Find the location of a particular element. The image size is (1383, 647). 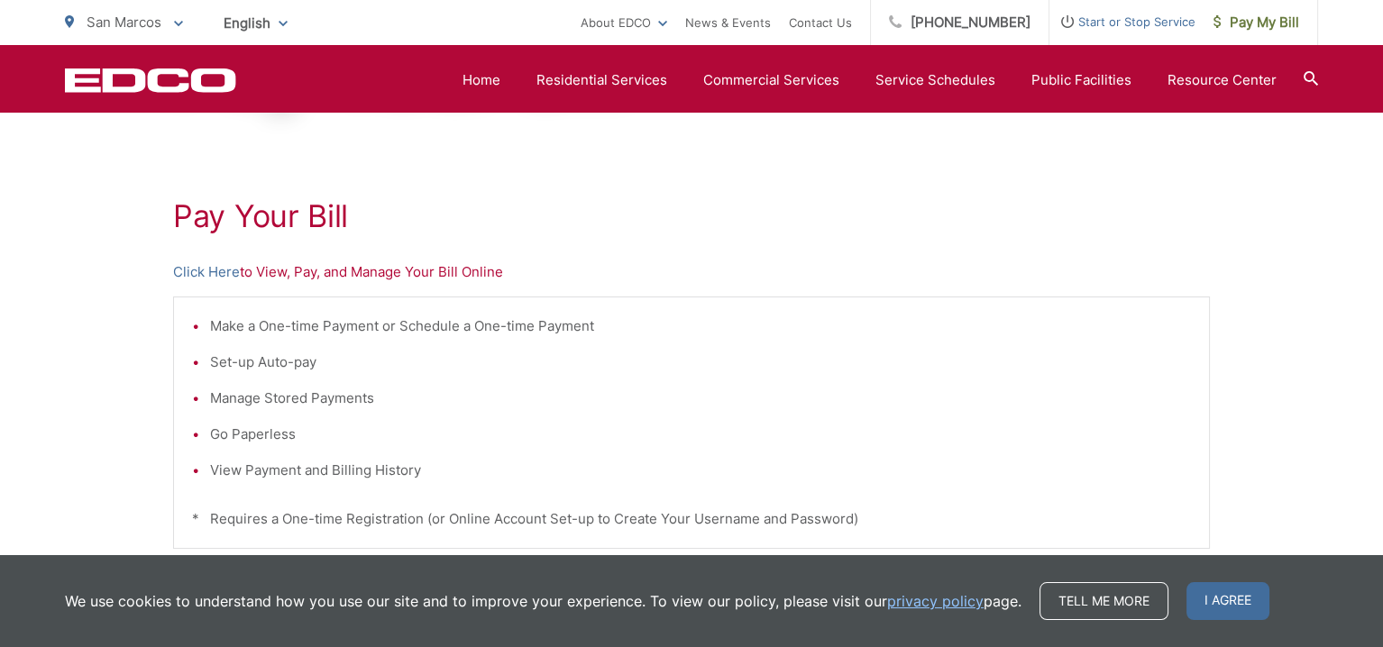

a: Commercial Services is located at coordinates (771, 80).